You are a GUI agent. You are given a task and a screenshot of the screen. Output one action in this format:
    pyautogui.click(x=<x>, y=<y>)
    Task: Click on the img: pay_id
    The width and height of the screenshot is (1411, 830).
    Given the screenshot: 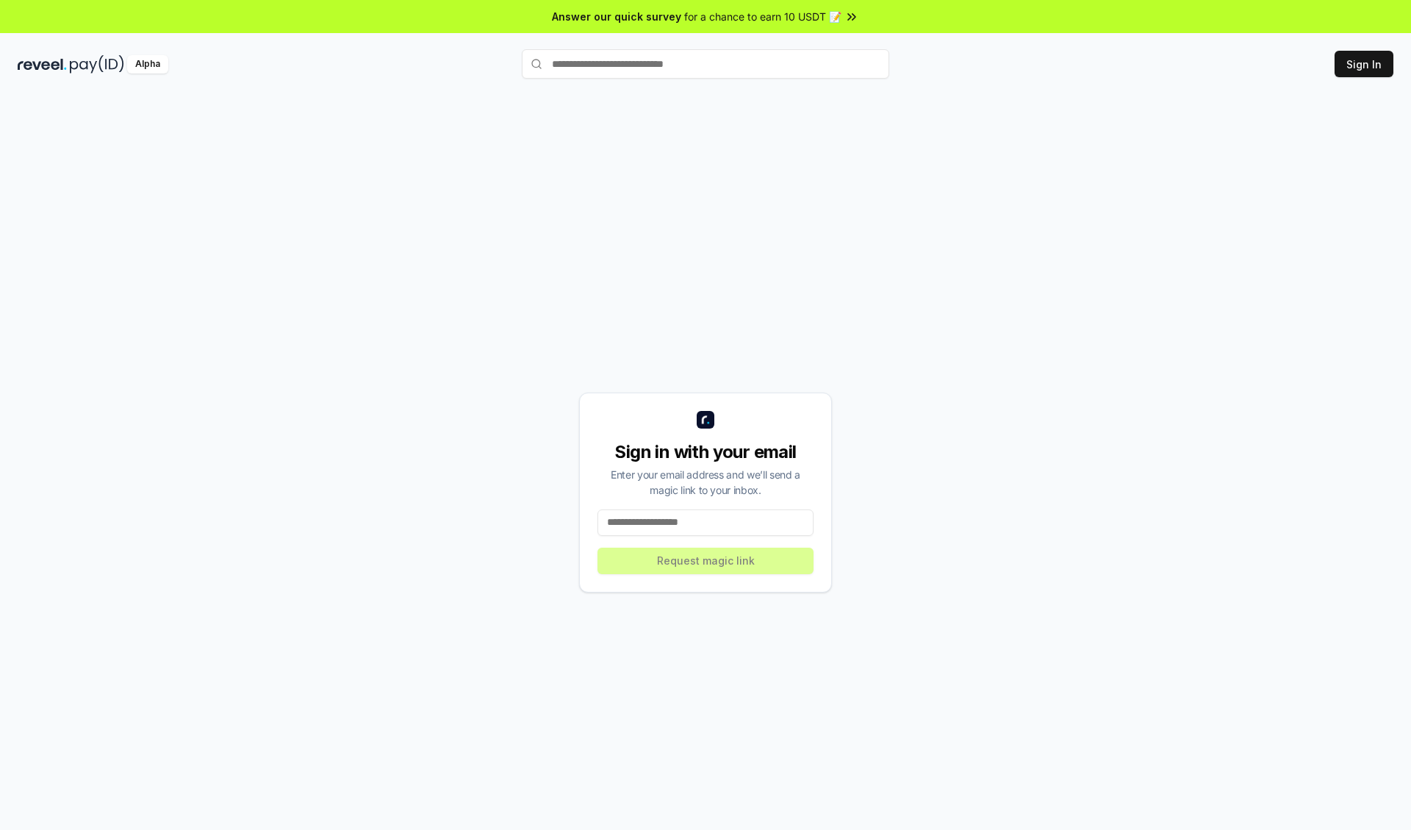 What is the action you would take?
    pyautogui.click(x=97, y=64)
    